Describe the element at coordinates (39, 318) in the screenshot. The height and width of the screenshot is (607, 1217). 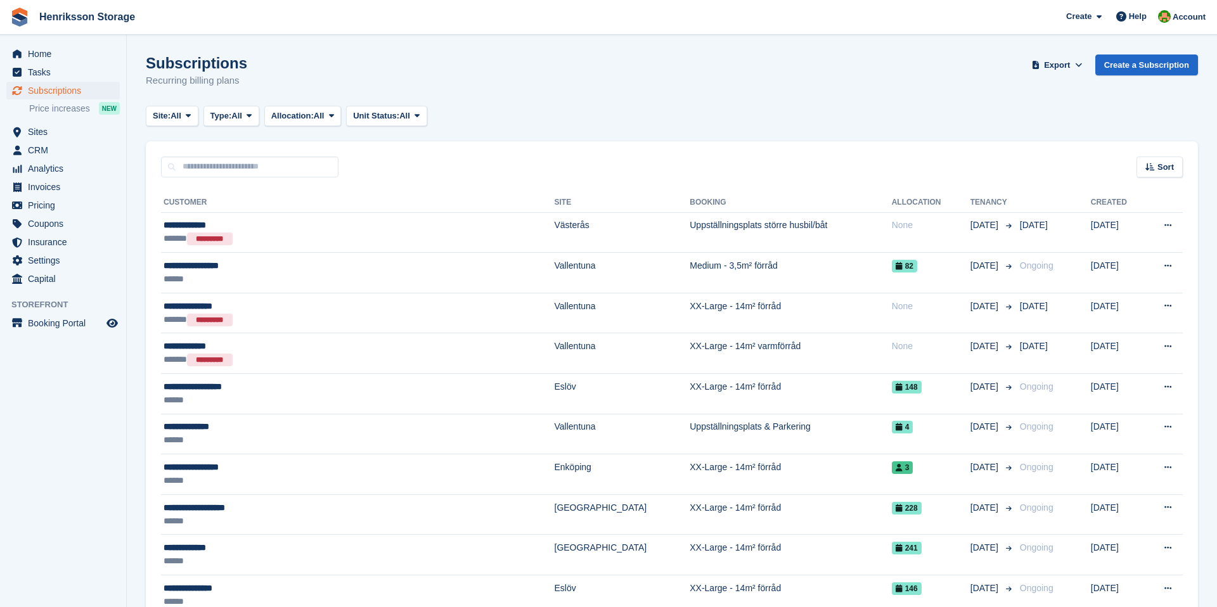
I see `span: Bedrövlig` at that location.